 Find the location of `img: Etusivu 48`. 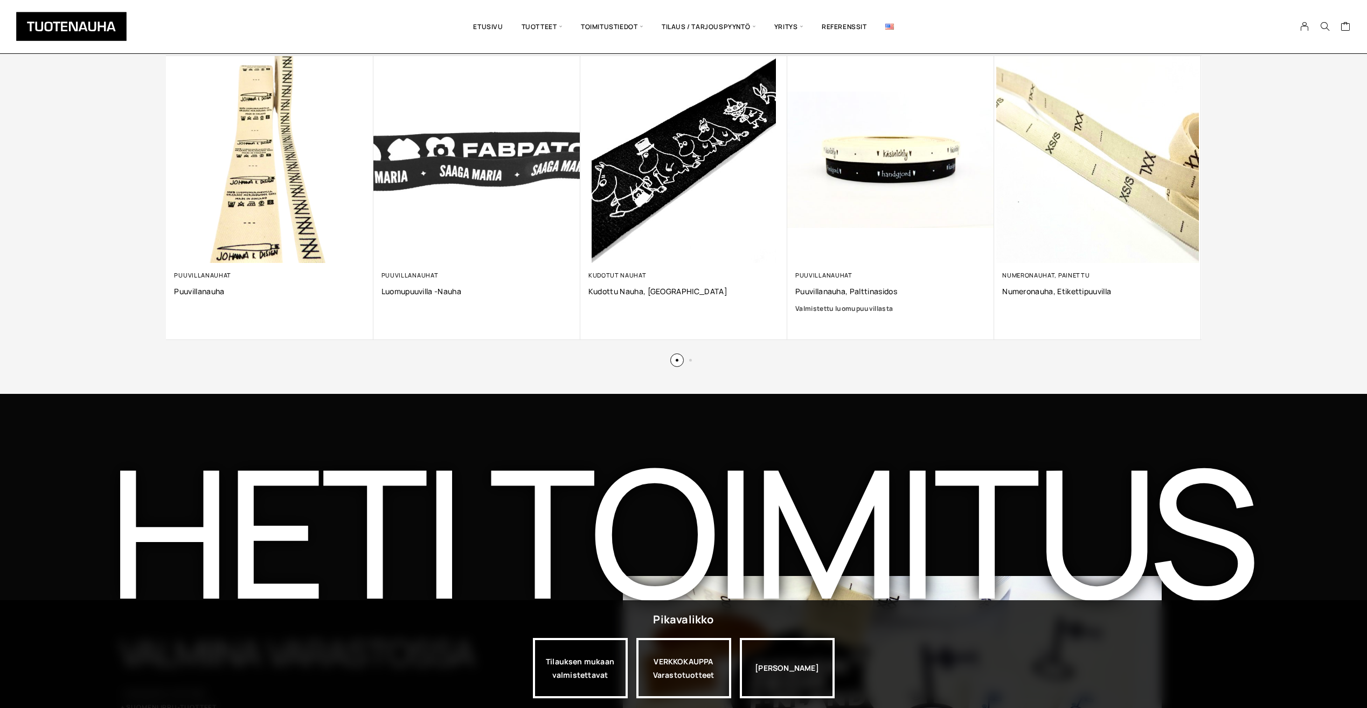

img: Etusivu 48 is located at coordinates (269, 160).